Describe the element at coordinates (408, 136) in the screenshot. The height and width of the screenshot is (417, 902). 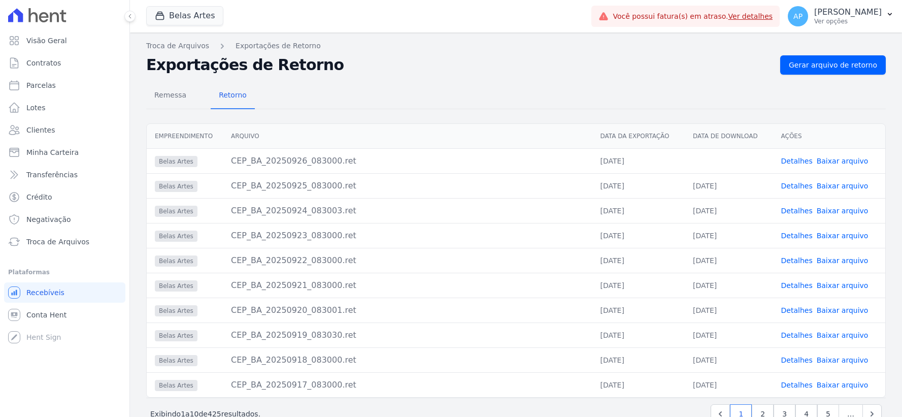
I see `th: Arquivo` at that location.